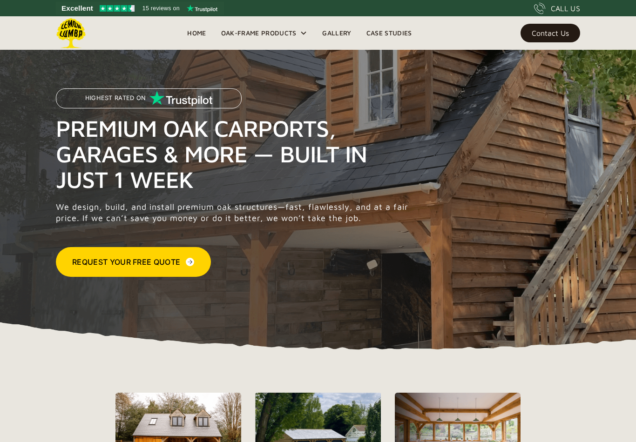 The image size is (636, 442). What do you see at coordinates (235, 154) in the screenshot?
I see `h1: Premium Oak Carports, Garages & More — Built in Just 1 Week` at bounding box center [235, 154].